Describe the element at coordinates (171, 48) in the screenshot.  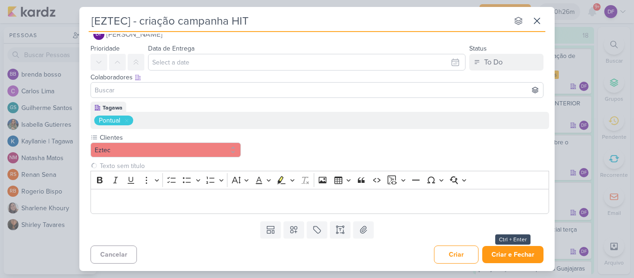
I see `label: Data de Entrega` at that location.